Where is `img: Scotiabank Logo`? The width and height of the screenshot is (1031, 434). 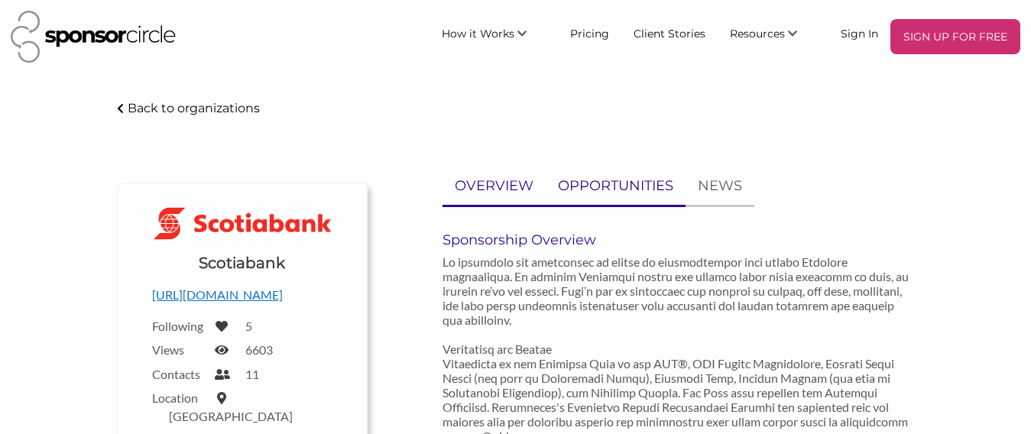
img: Scotiabank Logo is located at coordinates (242, 223).